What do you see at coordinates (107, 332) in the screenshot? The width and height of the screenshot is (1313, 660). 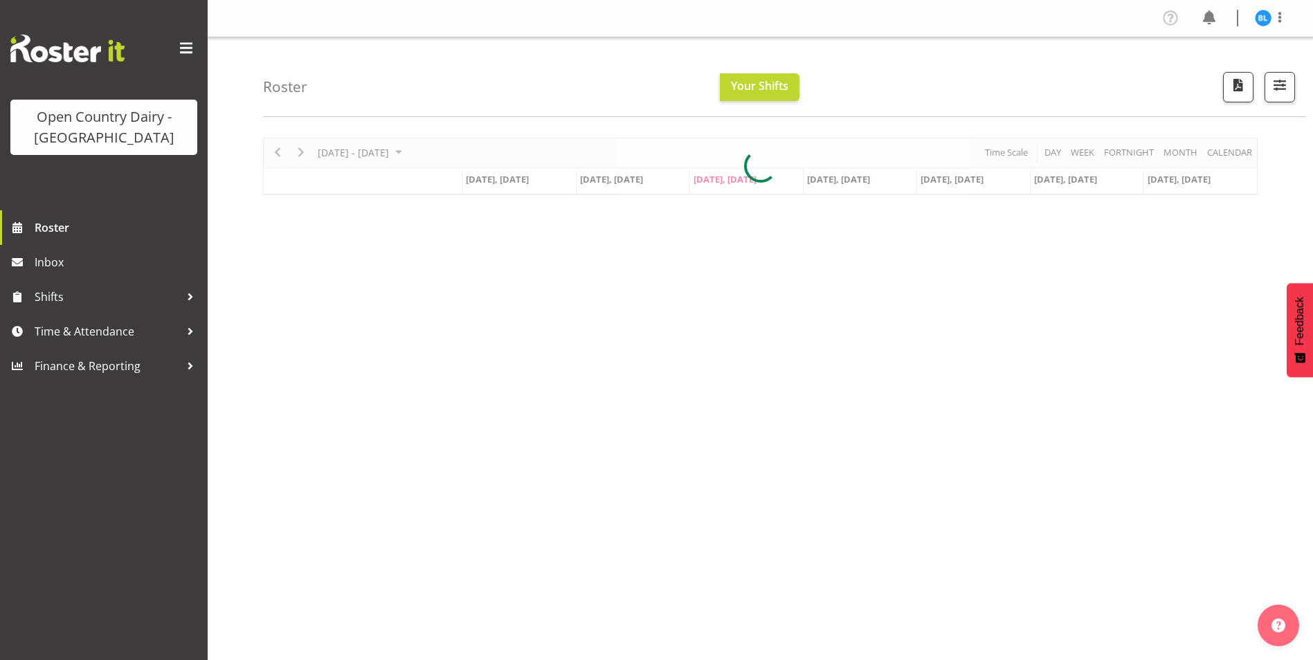 I see `span: Time & Attendance` at bounding box center [107, 332].